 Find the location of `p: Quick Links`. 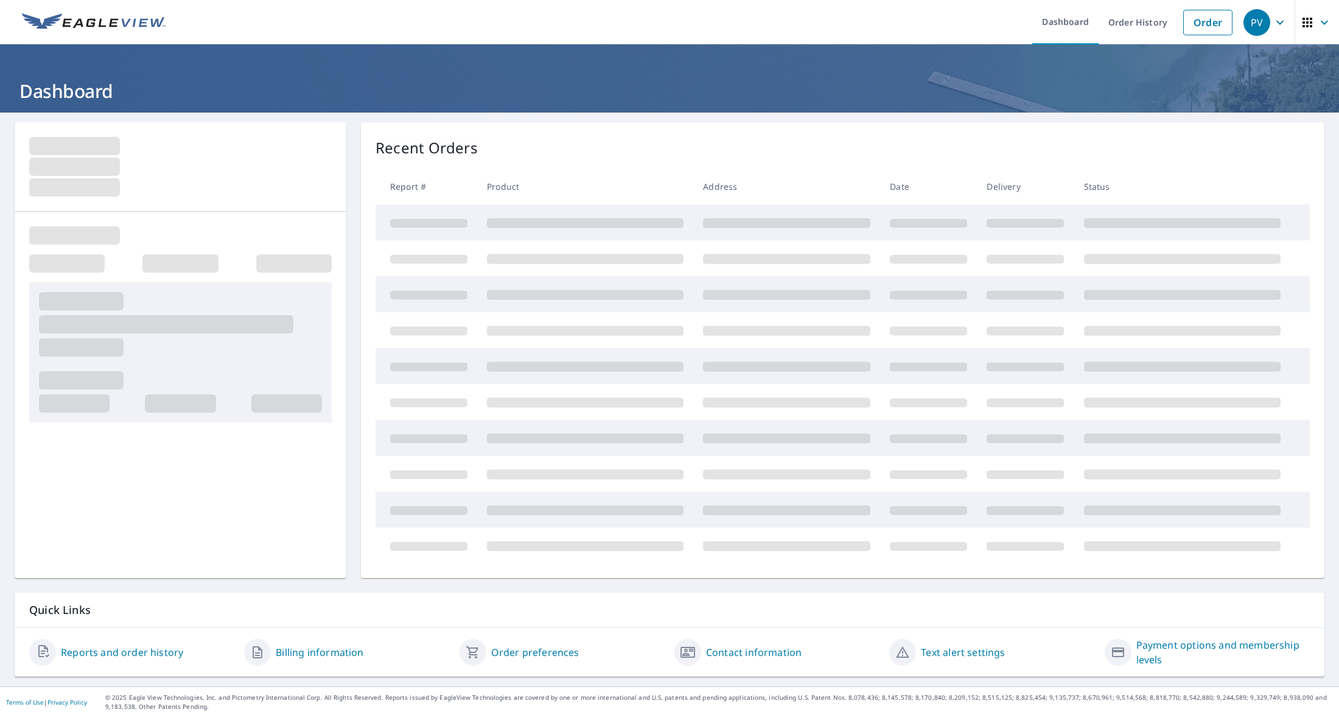

p: Quick Links is located at coordinates (669, 610).